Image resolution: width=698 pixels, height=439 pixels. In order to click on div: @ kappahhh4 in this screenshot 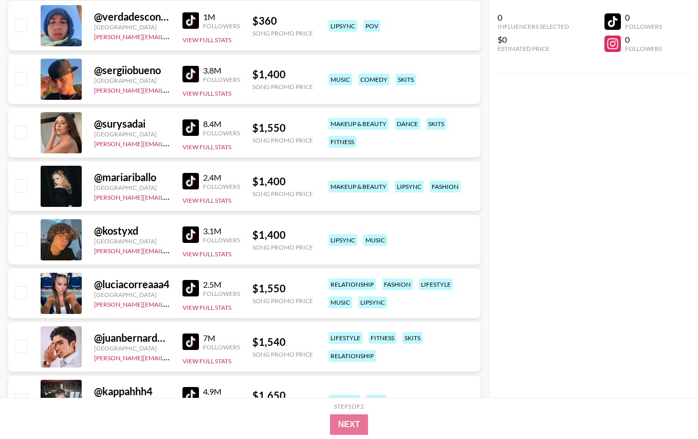, I will do `click(132, 391)`.